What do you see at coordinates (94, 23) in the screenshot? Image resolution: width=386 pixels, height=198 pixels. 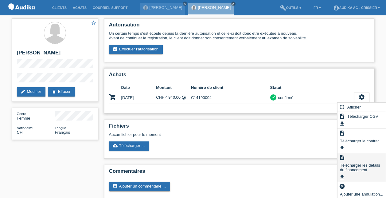 I see `a: star_border` at bounding box center [94, 23].